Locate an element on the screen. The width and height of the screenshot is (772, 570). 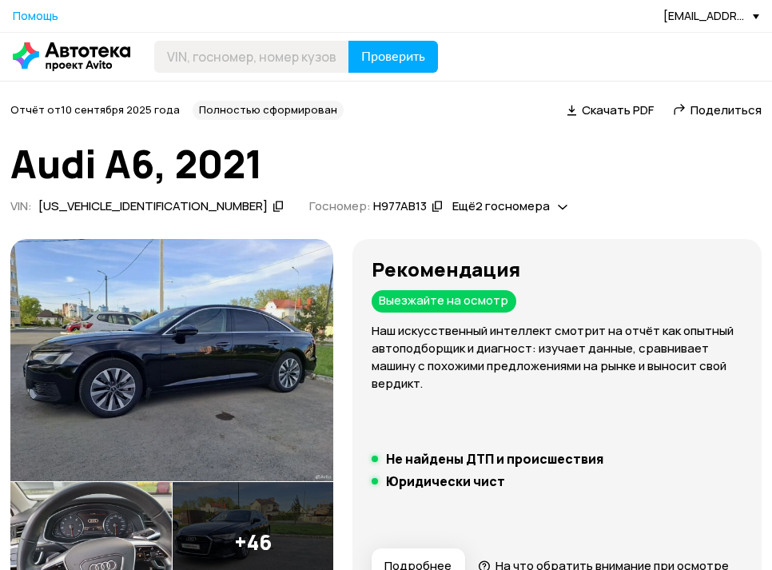
h5: Не найдены ДТП и происшествия is located at coordinates (495, 459).